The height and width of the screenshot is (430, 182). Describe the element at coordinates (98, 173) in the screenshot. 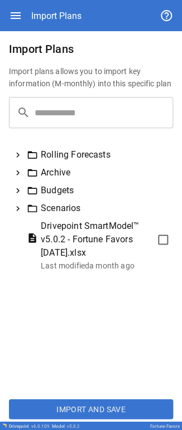

I see `div: Archive` at that location.